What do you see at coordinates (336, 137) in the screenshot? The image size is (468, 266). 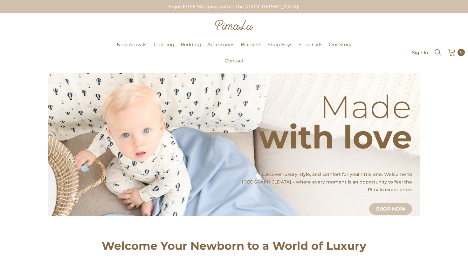 I see `p: with love` at bounding box center [336, 137].